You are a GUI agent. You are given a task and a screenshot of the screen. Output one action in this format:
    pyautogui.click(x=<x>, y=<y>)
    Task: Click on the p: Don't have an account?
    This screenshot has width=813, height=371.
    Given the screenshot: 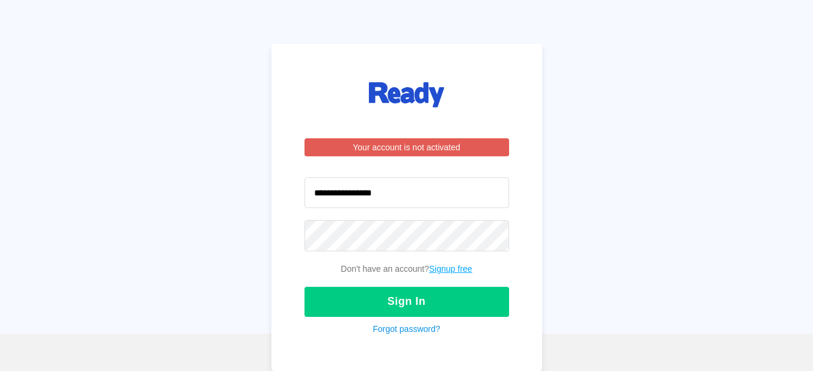 What is the action you would take?
    pyautogui.click(x=407, y=269)
    